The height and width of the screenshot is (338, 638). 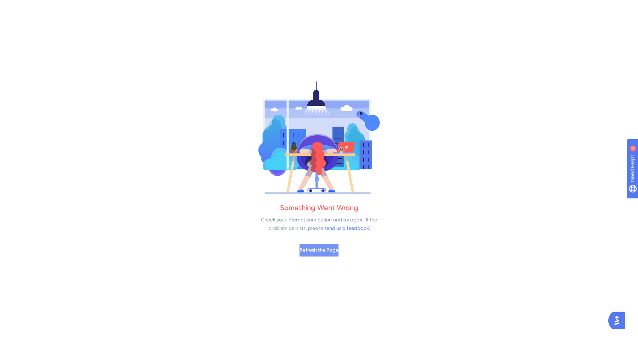 What do you see at coordinates (319, 250) in the screenshot?
I see `button: Refresh the Page` at bounding box center [319, 250].